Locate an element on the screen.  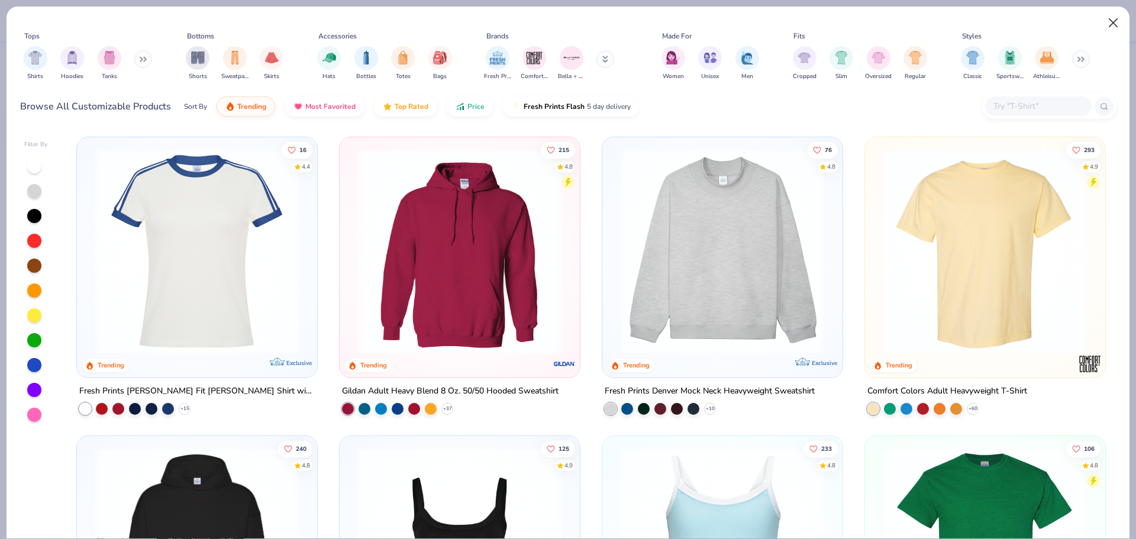
span: 16 is located at coordinates (304, 150).